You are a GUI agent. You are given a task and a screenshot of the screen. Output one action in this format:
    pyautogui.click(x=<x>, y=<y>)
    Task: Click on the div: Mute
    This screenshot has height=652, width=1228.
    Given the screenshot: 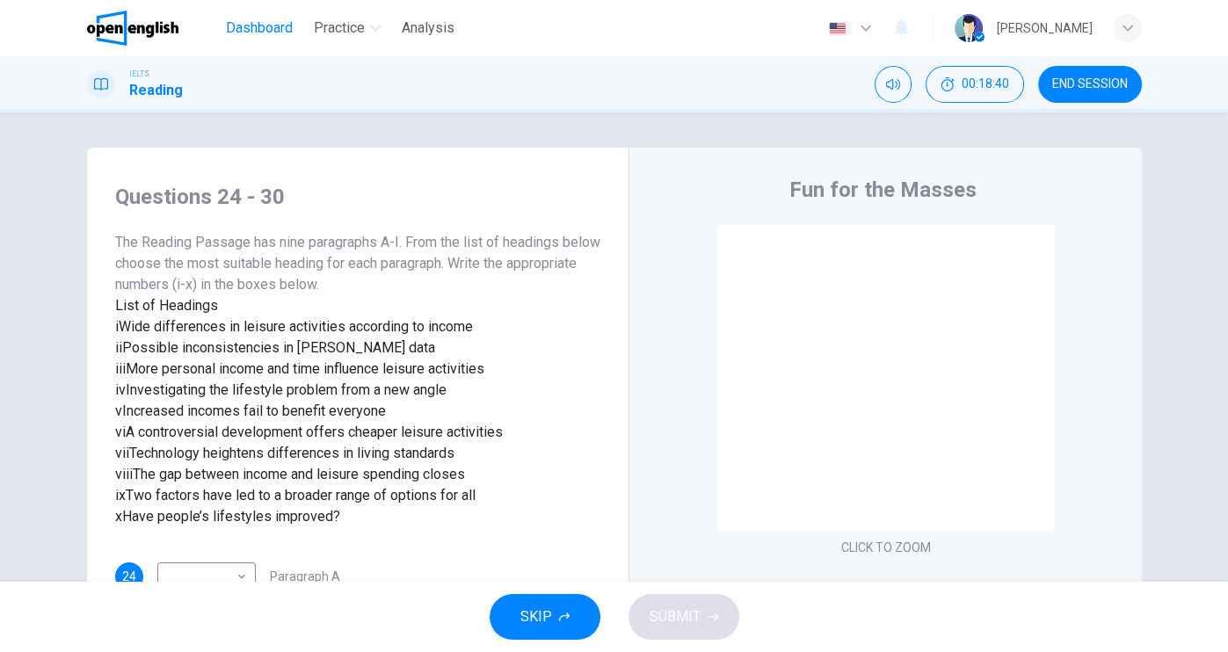 What is the action you would take?
    pyautogui.click(x=893, y=84)
    